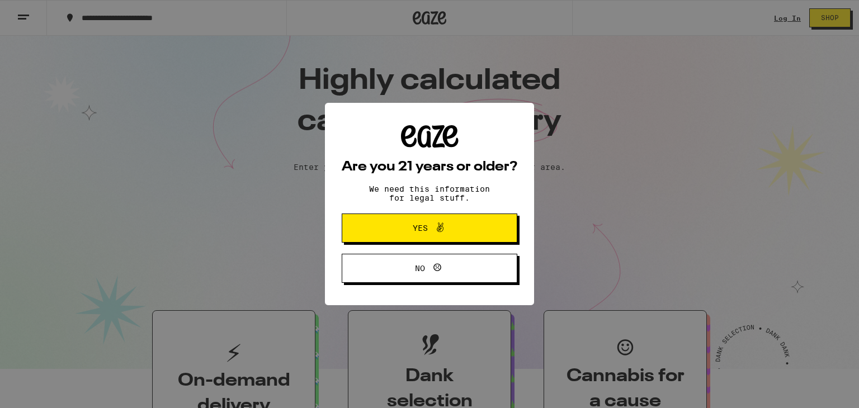 The image size is (859, 408). What do you see at coordinates (429, 193) in the screenshot?
I see `p: We need this information for legal stuff.` at bounding box center [429, 193].